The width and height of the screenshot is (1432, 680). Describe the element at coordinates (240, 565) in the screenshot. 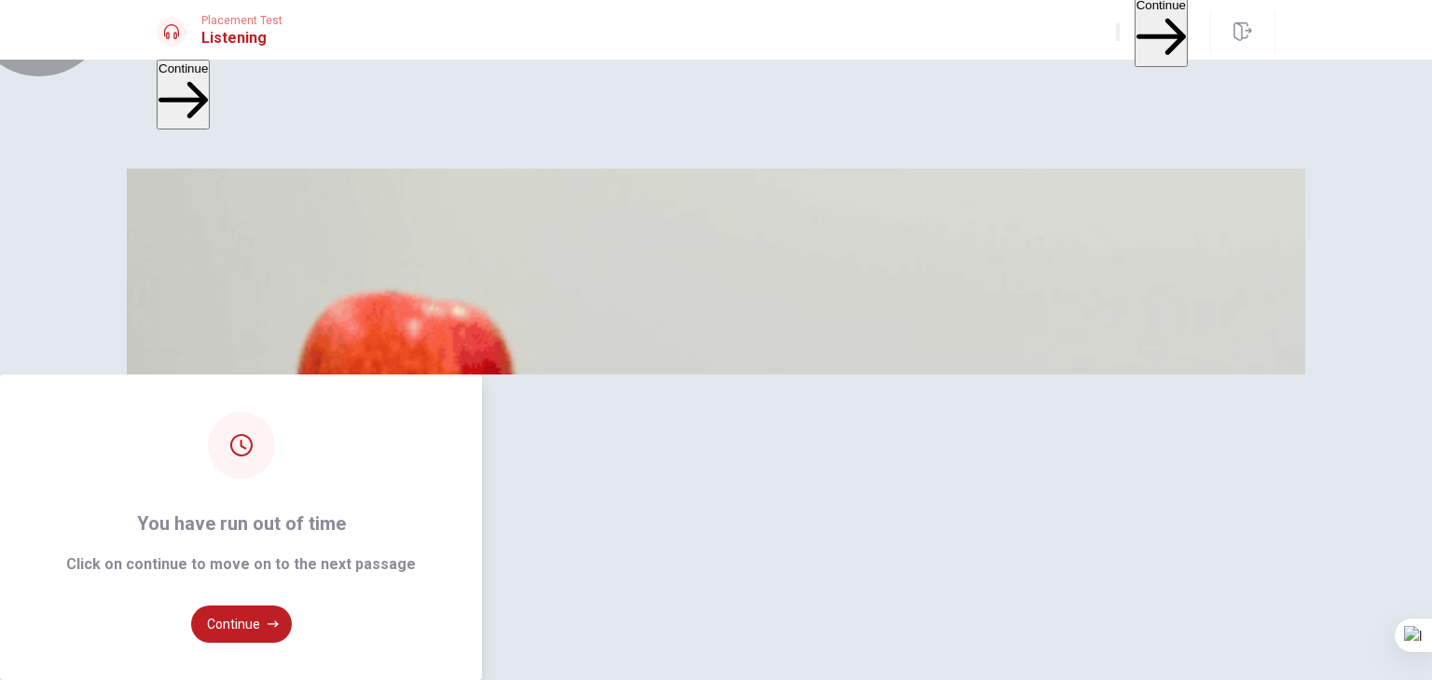

I see `strong: Click on continue to move on to the next passage` at that location.